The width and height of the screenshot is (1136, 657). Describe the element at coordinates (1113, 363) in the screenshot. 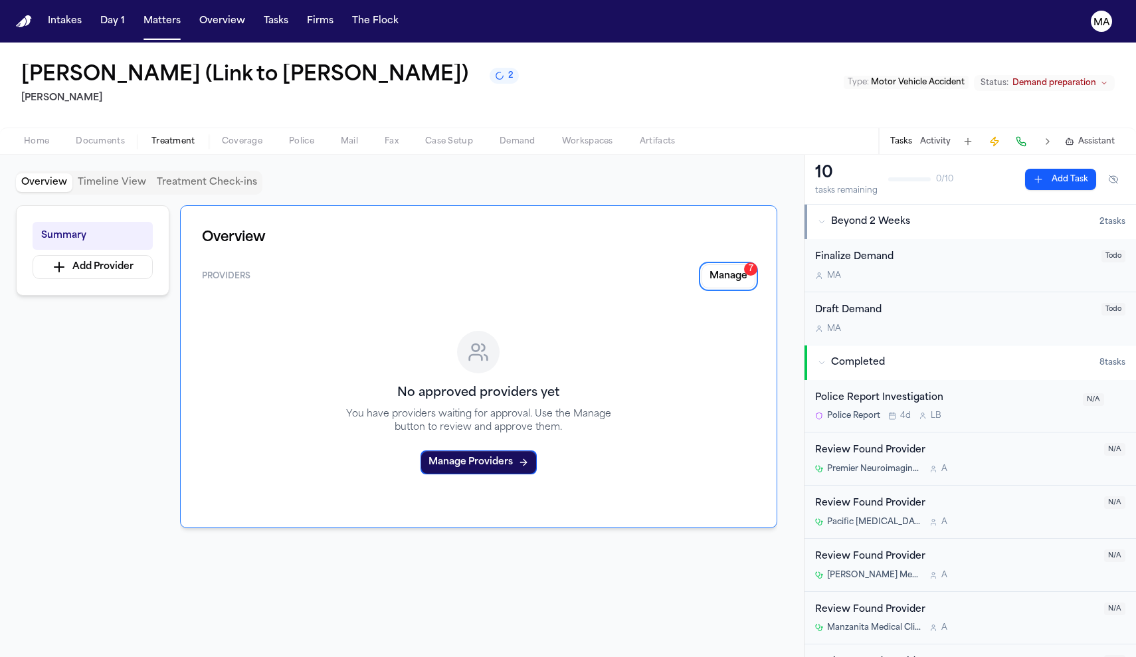

I see `span: 8 task s` at that location.